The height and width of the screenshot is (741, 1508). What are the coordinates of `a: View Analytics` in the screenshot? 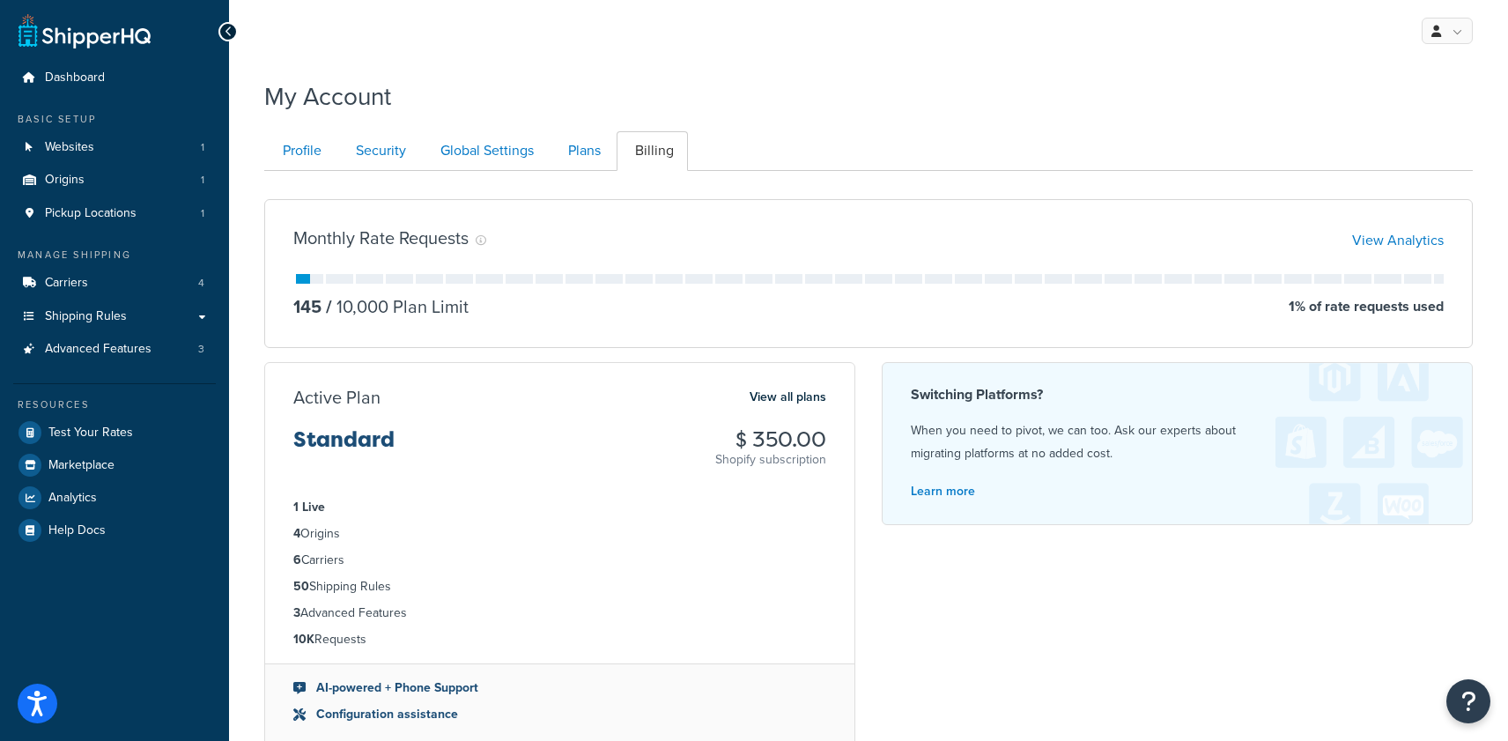 It's located at (1398, 240).